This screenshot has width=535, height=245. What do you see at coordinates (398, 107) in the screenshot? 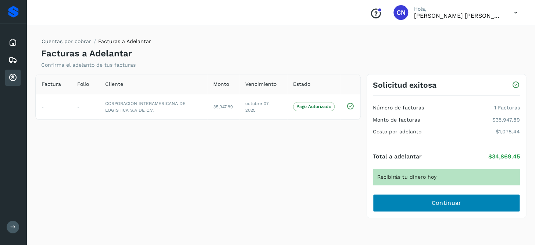
I see `h4: Número de facturas` at bounding box center [398, 107].